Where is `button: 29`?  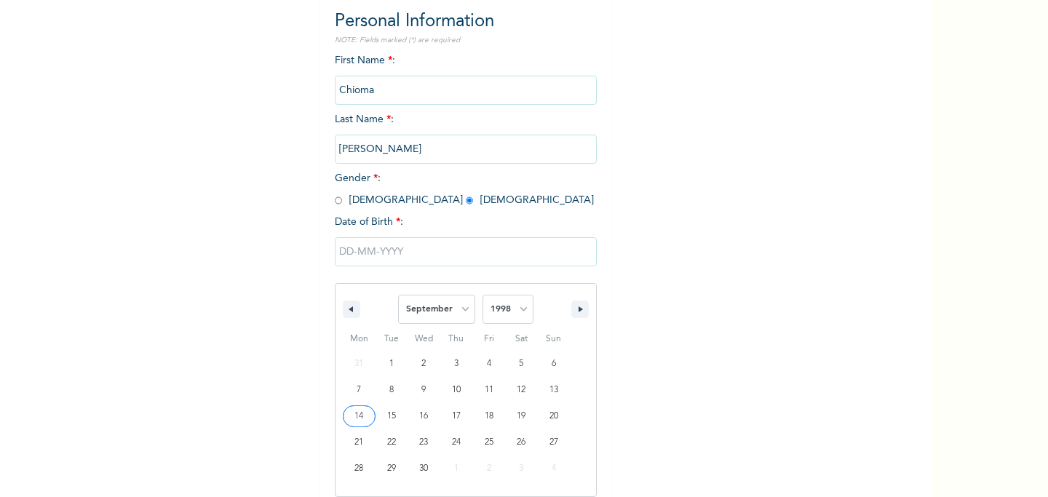 button: 29 is located at coordinates (392, 469).